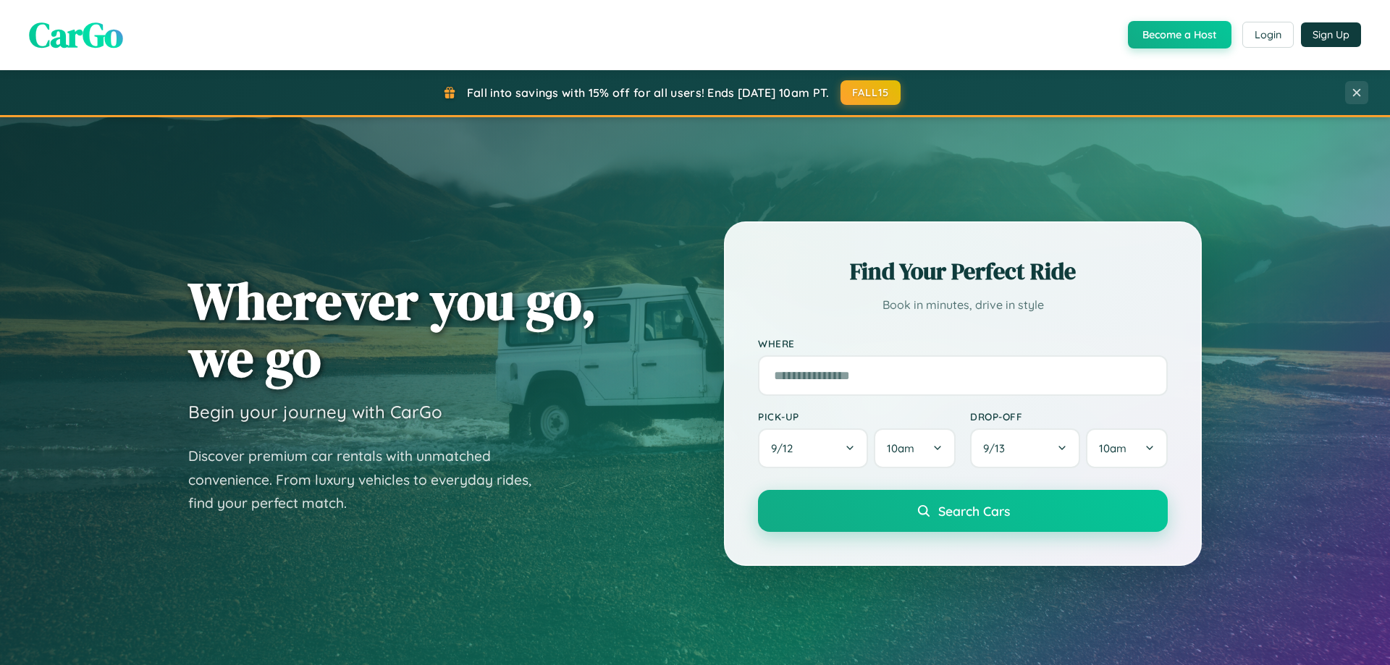 The width and height of the screenshot is (1390, 665). I want to click on button: 9/13, so click(1025, 448).